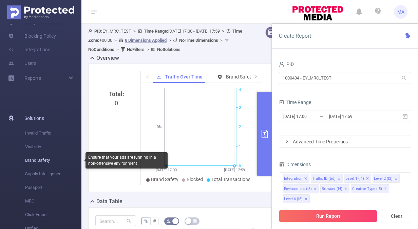 This screenshot has height=229, width=418. Describe the element at coordinates (53, 133) in the screenshot. I see `span: Invalid Traffic` at that location.